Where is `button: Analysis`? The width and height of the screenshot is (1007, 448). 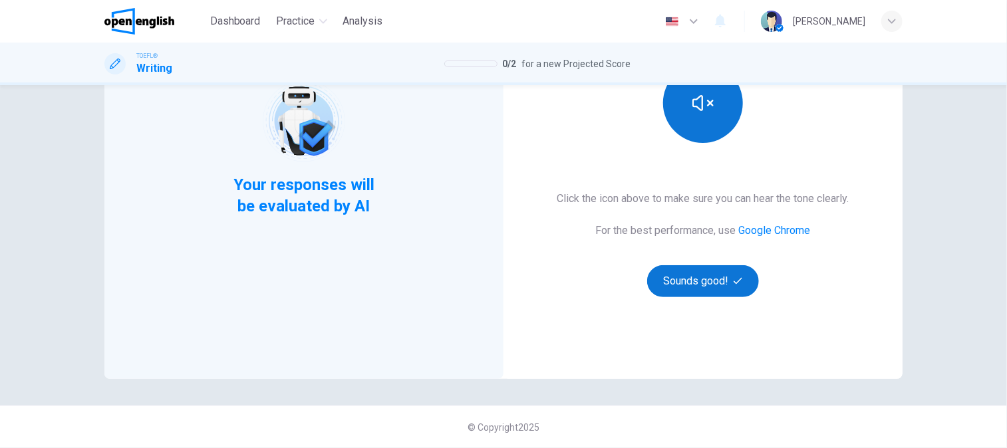
button: Analysis is located at coordinates (363, 21).